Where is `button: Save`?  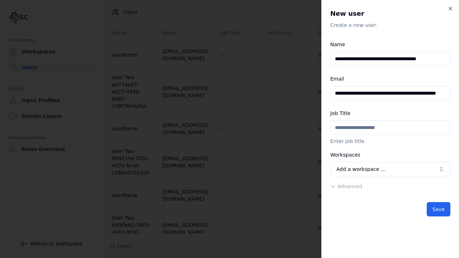
button: Save is located at coordinates (438, 209).